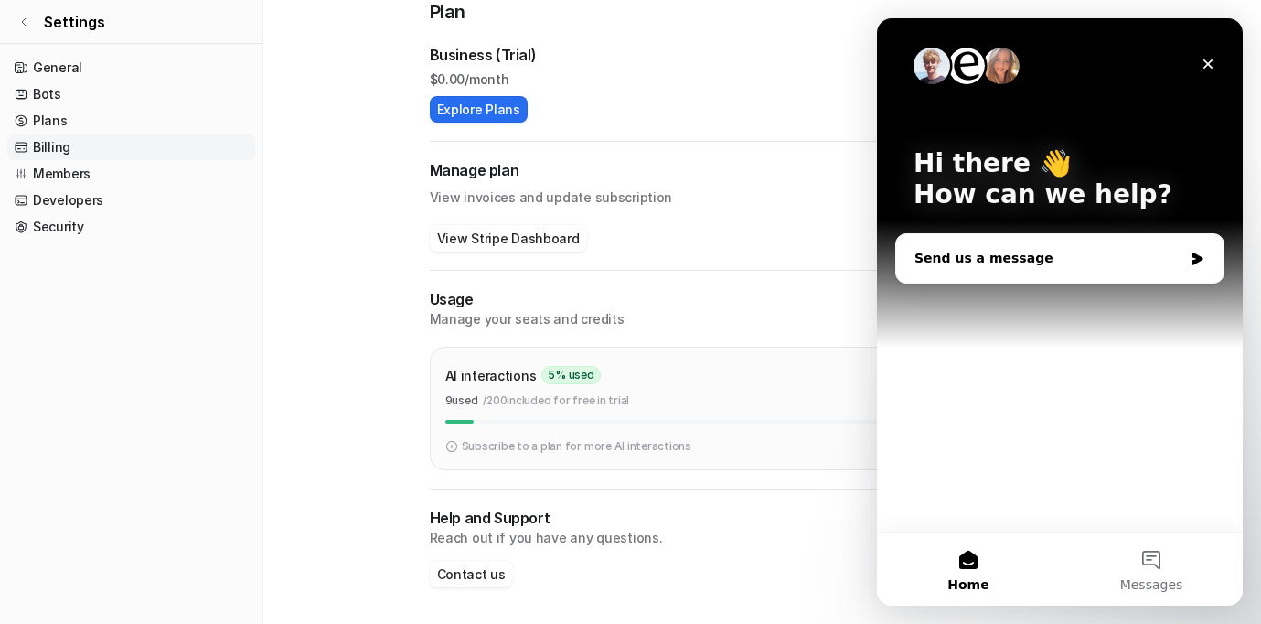  Describe the element at coordinates (131, 200) in the screenshot. I see `a: Developers` at that location.